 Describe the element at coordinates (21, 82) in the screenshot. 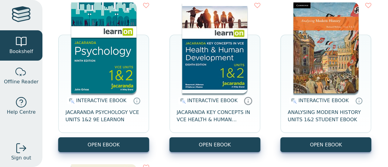

I see `span: Offline Reader` at that location.